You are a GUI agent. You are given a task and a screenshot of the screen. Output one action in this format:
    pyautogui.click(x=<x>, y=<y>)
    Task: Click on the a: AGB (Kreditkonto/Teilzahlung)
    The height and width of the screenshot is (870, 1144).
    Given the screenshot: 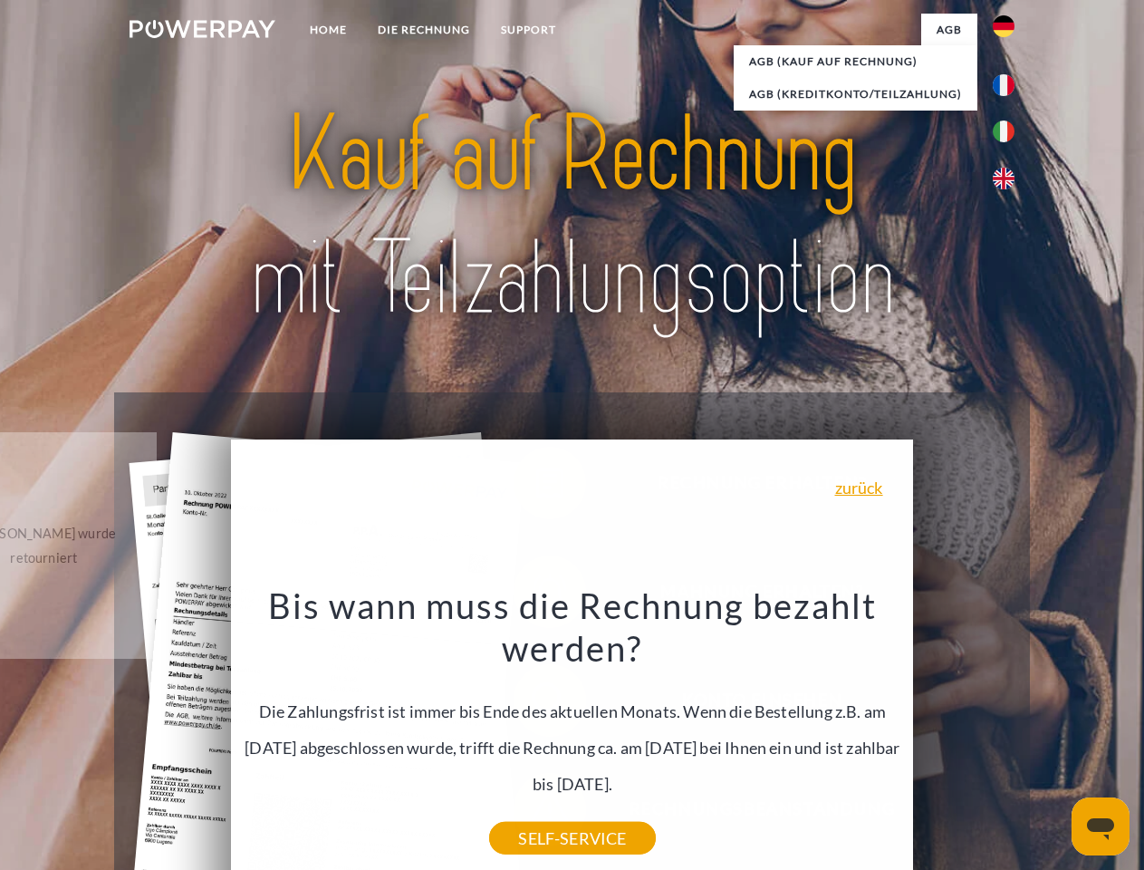 What is the action you would take?
    pyautogui.click(x=855, y=94)
    